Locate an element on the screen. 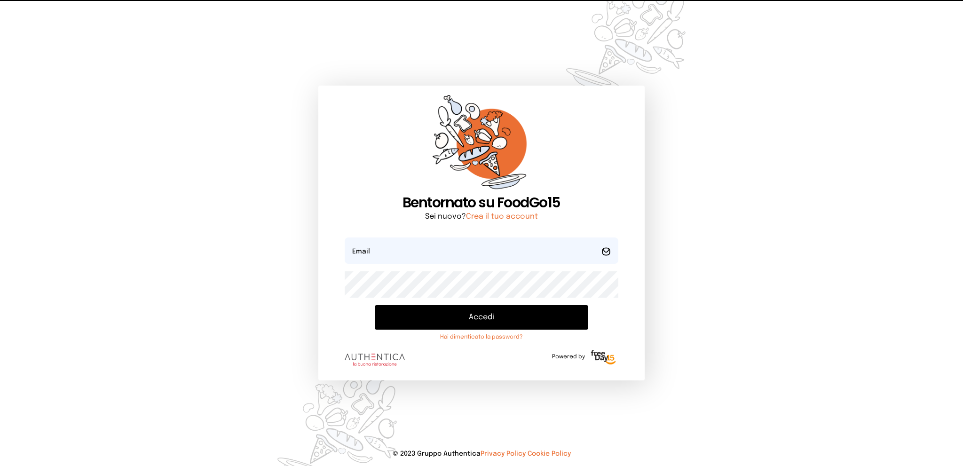  a: Cookie Policy is located at coordinates (549, 454).